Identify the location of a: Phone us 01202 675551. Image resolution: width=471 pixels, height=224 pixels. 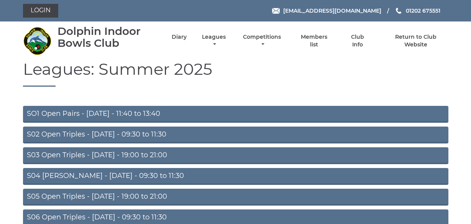
(417, 11).